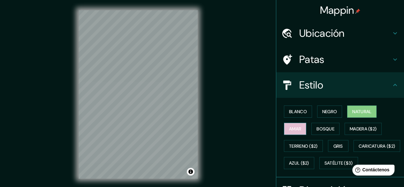 This screenshot has height=187, width=404. What do you see at coordinates (340, 85) in the screenshot?
I see `div: Estilo` at bounding box center [340, 85].